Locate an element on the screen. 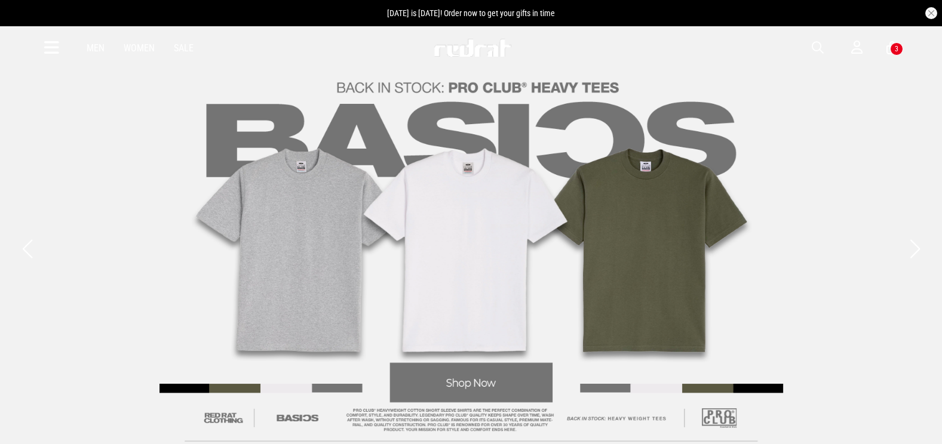 The width and height of the screenshot is (942, 444). a: Women is located at coordinates (139, 48).